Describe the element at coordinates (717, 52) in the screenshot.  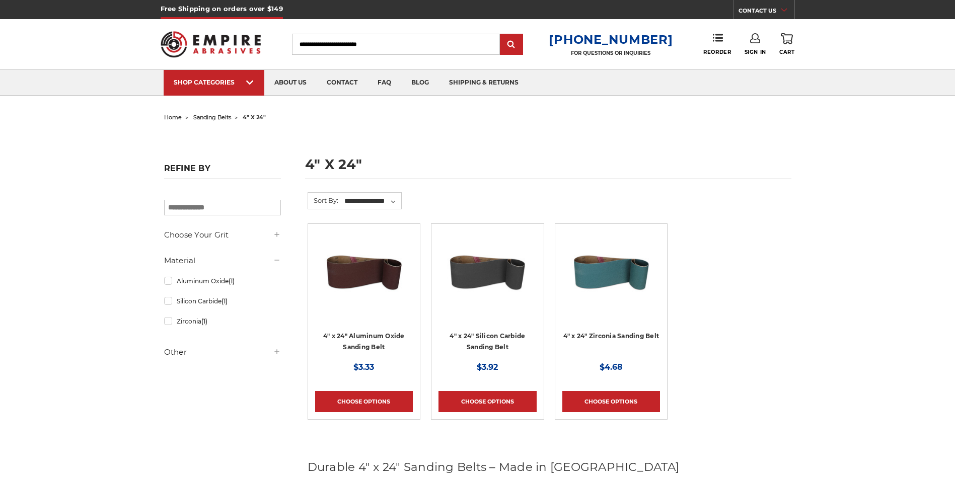
I see `span: Reorder` at that location.